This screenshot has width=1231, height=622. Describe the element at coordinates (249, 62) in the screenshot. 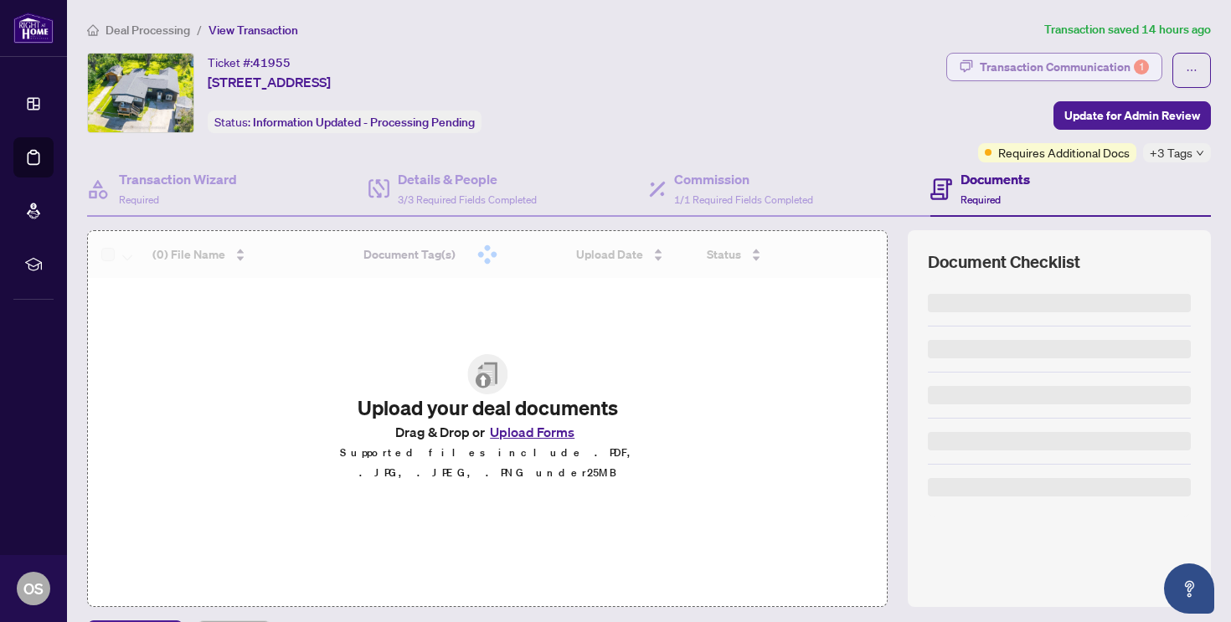

I see `div: Ticket #:` at that location.